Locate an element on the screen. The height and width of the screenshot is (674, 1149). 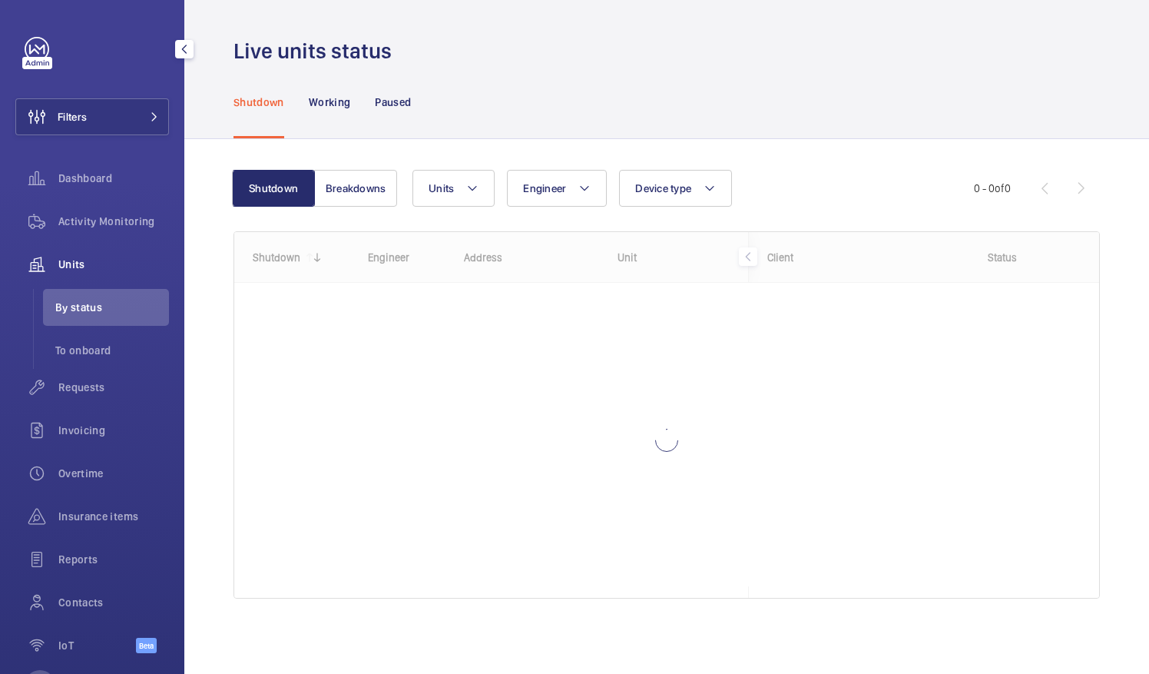
span: To onboard is located at coordinates (112, 350).